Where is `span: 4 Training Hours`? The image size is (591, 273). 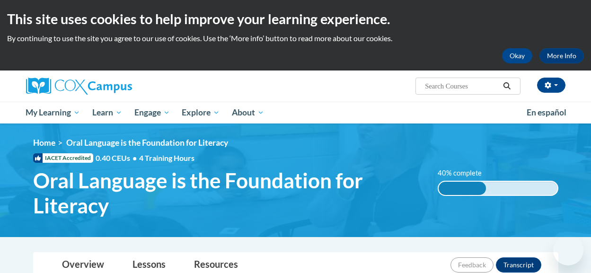
span: 4 Training Hours is located at coordinates (167, 158).